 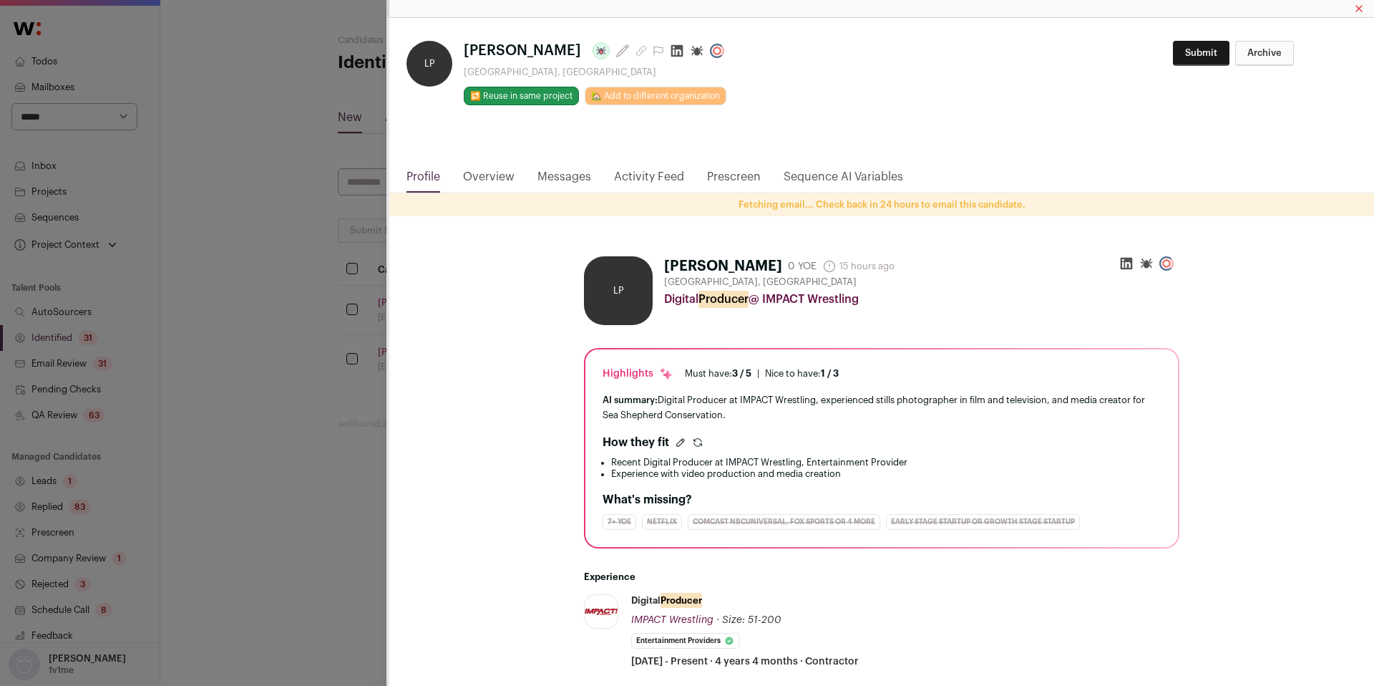 What do you see at coordinates (423, 180) in the screenshot?
I see `a: Profile` at bounding box center [423, 180].